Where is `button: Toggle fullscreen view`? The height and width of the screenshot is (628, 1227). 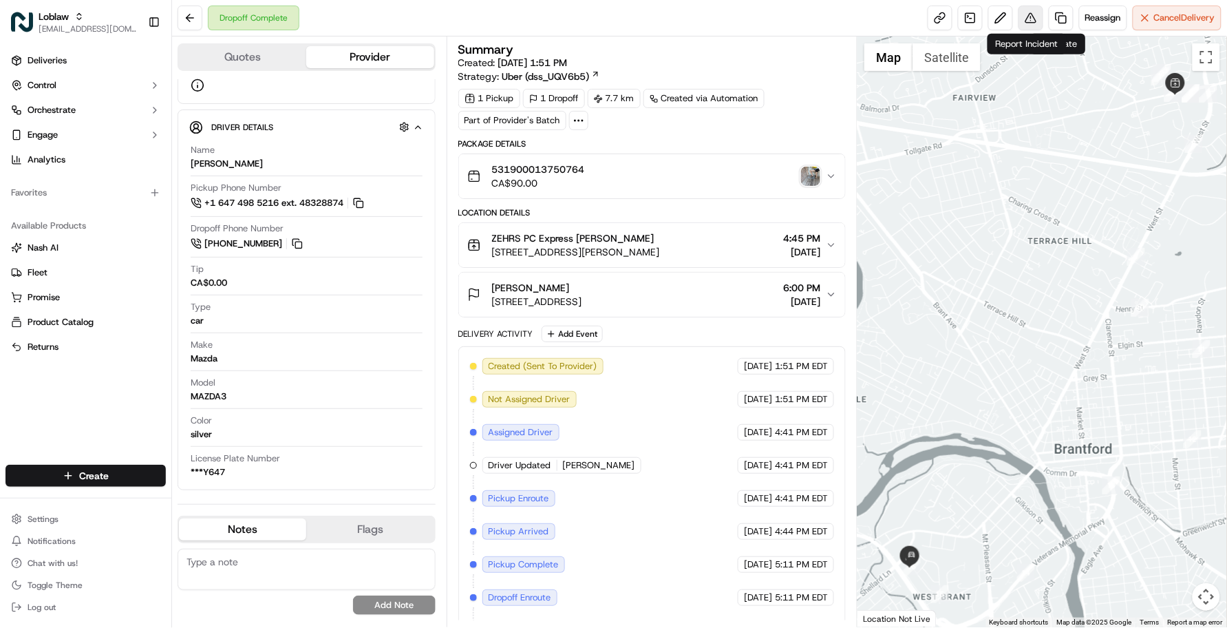 button: Toggle fullscreen view is located at coordinates (1207, 57).